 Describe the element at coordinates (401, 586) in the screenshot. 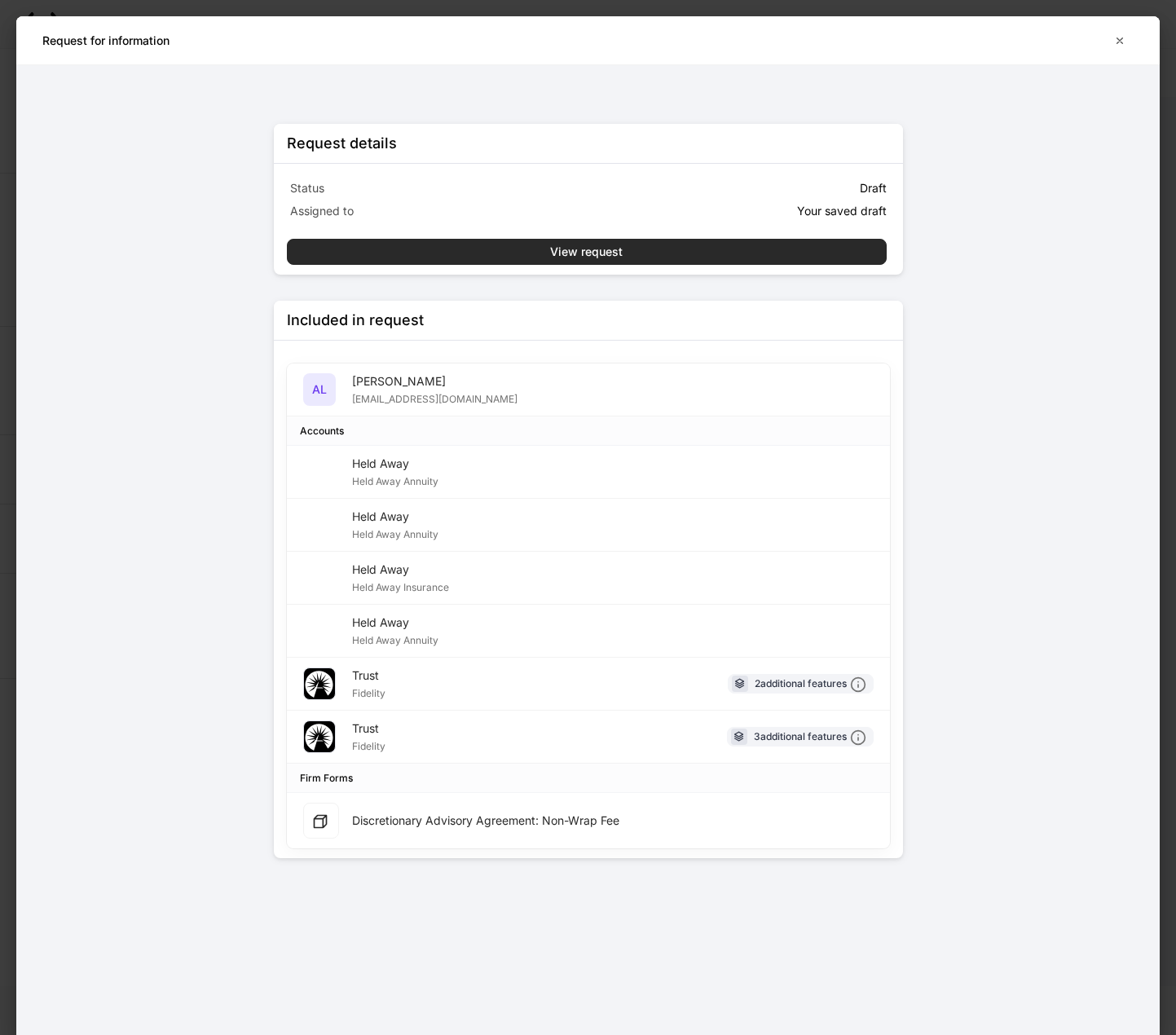

I see `div: Held Away Insurance` at that location.